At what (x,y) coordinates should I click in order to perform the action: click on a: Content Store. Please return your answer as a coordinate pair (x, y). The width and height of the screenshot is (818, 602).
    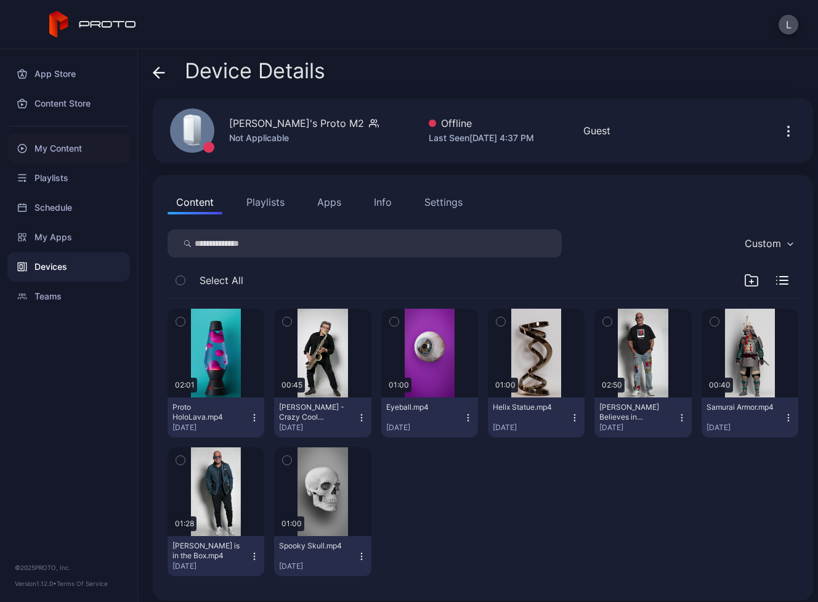
    Looking at the image, I should click on (68, 103).